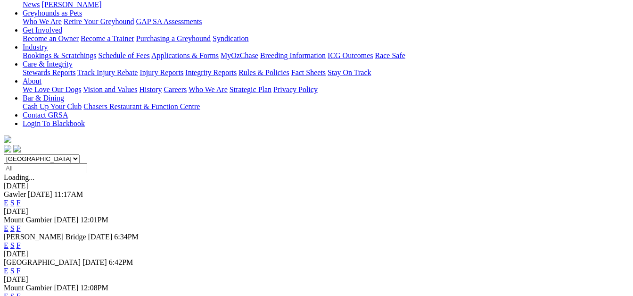  I want to click on a: Schedule of Fees, so click(124, 55).